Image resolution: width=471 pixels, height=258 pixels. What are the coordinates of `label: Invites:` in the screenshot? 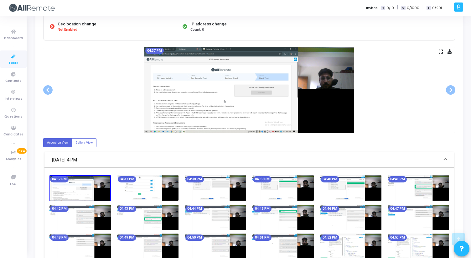 It's located at (372, 8).